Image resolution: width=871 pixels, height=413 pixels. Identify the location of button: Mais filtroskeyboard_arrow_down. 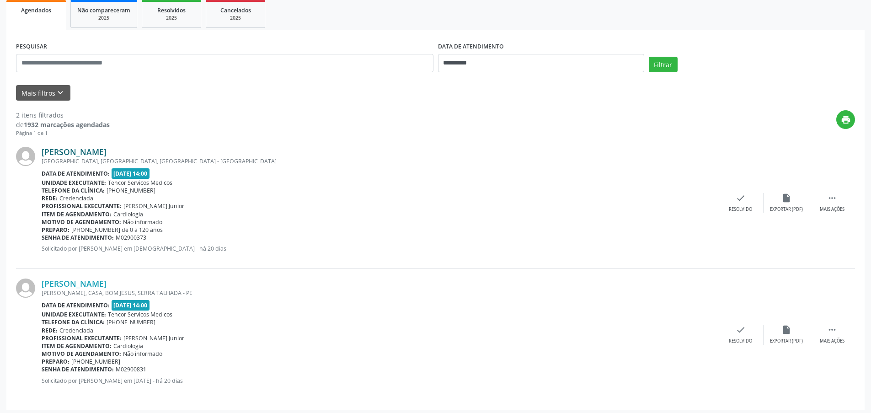
(43, 93).